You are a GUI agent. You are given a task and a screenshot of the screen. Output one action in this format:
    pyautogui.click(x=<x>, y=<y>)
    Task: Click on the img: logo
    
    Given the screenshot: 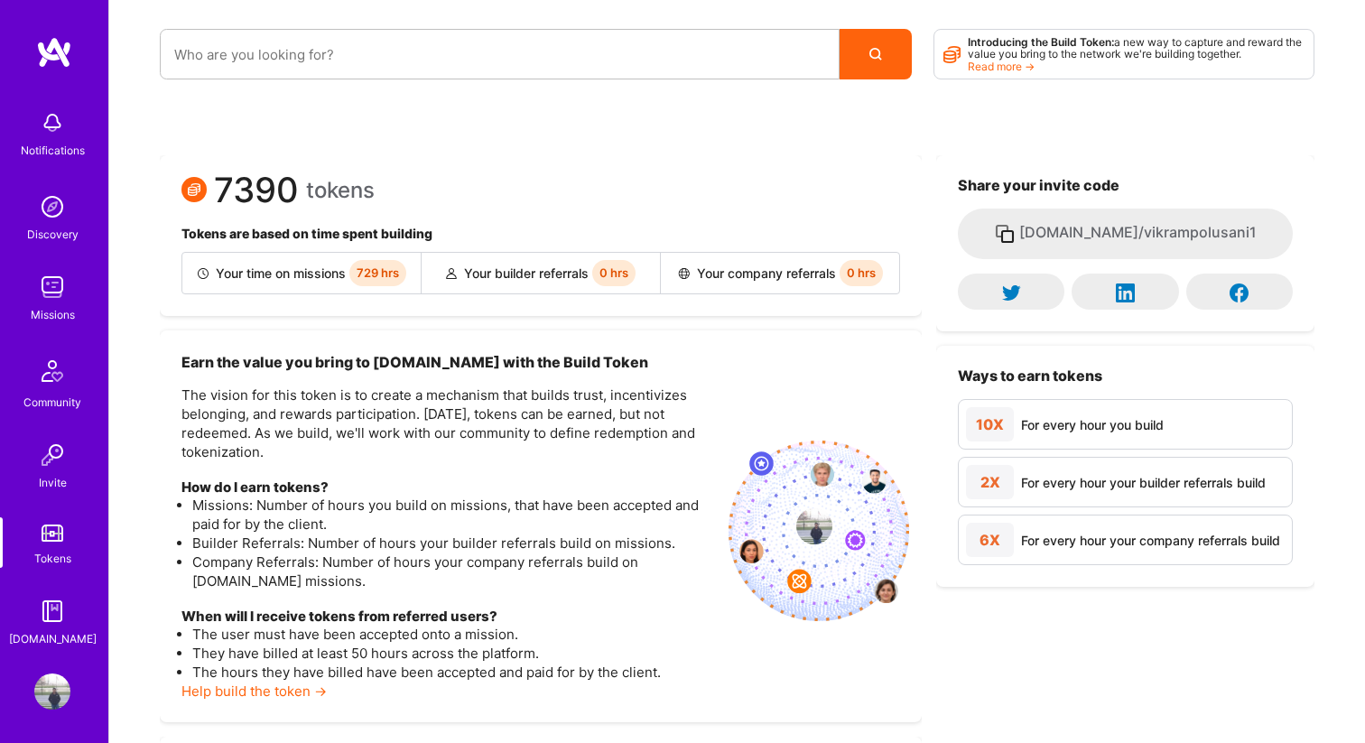 What is the action you would take?
    pyautogui.click(x=54, y=52)
    